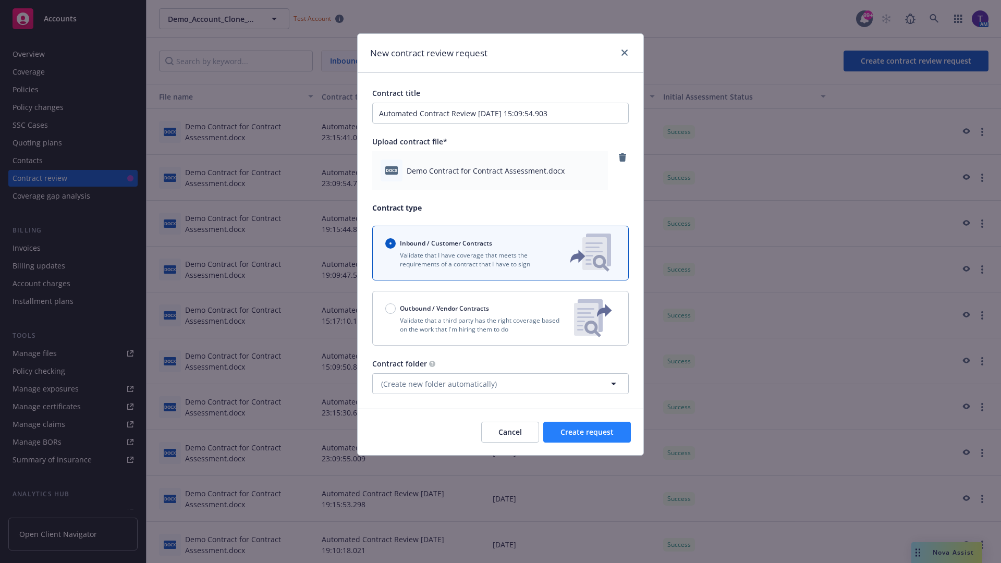 The width and height of the screenshot is (1001, 563). What do you see at coordinates (587, 432) in the screenshot?
I see `button: Create request` at bounding box center [587, 432].